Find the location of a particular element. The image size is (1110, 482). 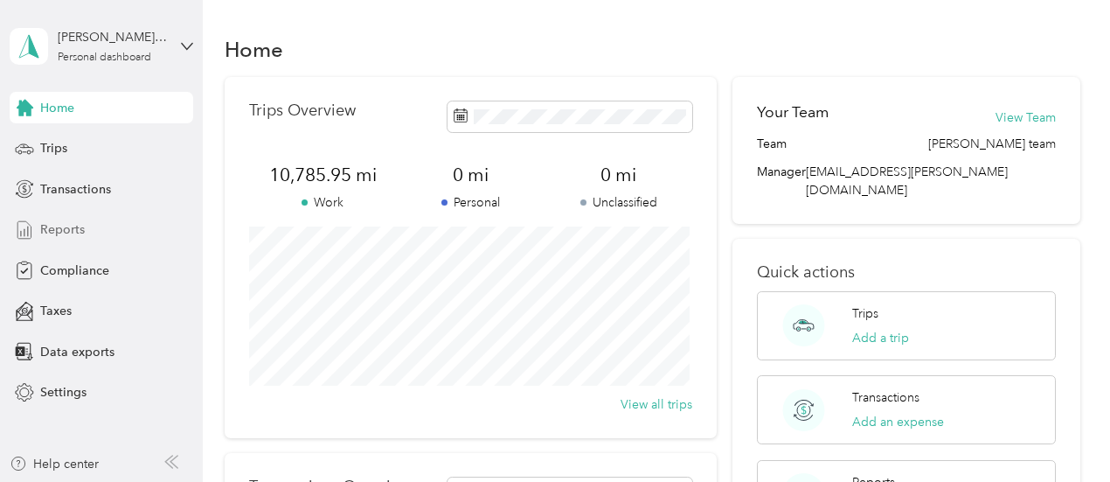

span: Trips is located at coordinates (53, 148).